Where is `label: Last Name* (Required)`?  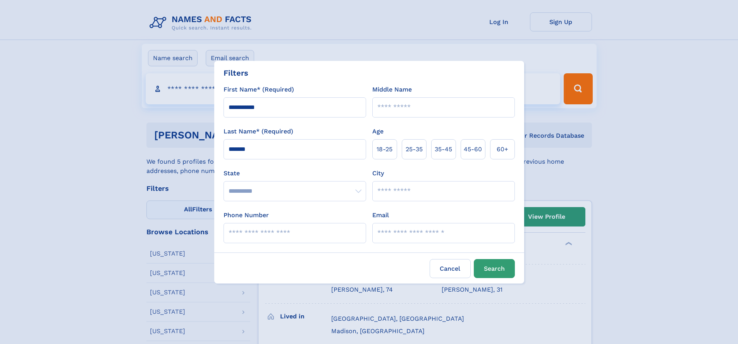 label: Last Name* (Required) is located at coordinates (259, 131).